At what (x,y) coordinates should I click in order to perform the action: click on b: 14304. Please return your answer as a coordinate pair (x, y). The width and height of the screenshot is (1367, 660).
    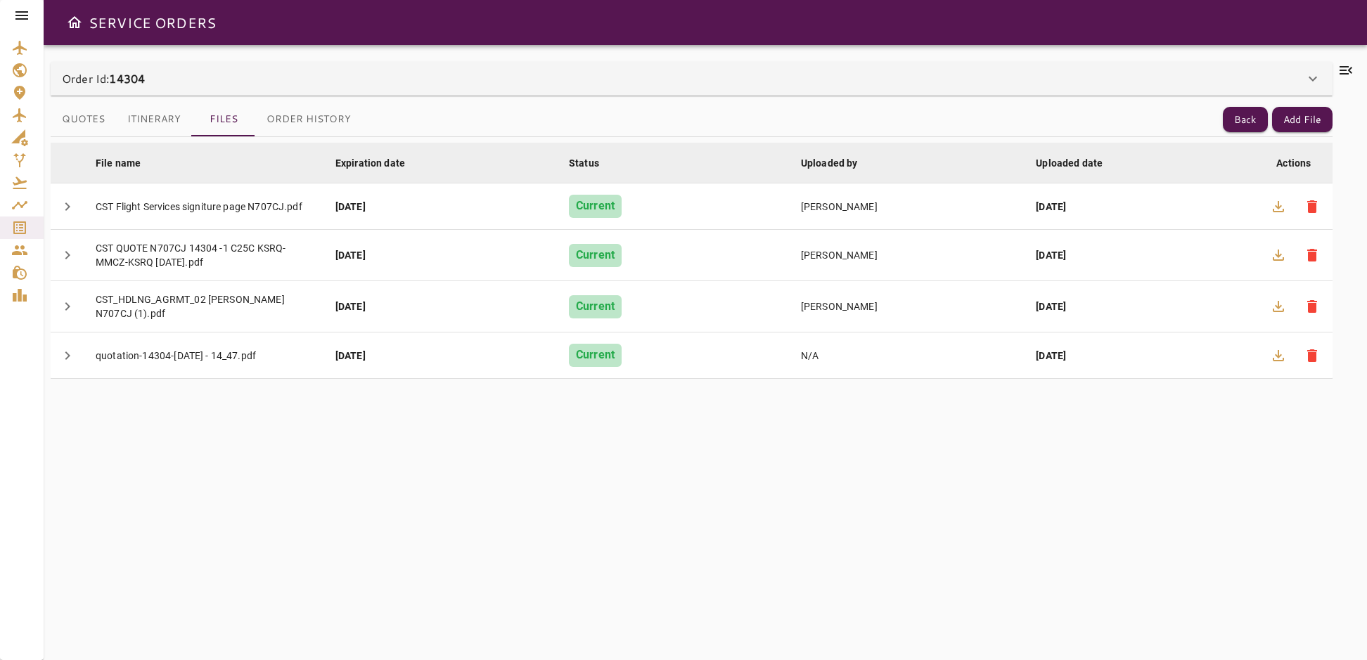
    Looking at the image, I should click on (127, 78).